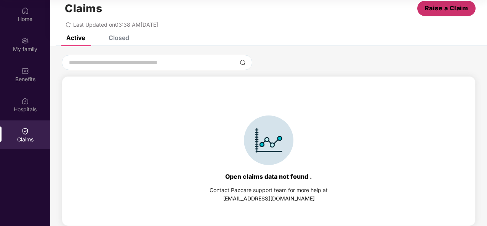 The height and width of the screenshot is (226, 487). Describe the element at coordinates (446, 8) in the screenshot. I see `button: Raise a Claim` at that location.